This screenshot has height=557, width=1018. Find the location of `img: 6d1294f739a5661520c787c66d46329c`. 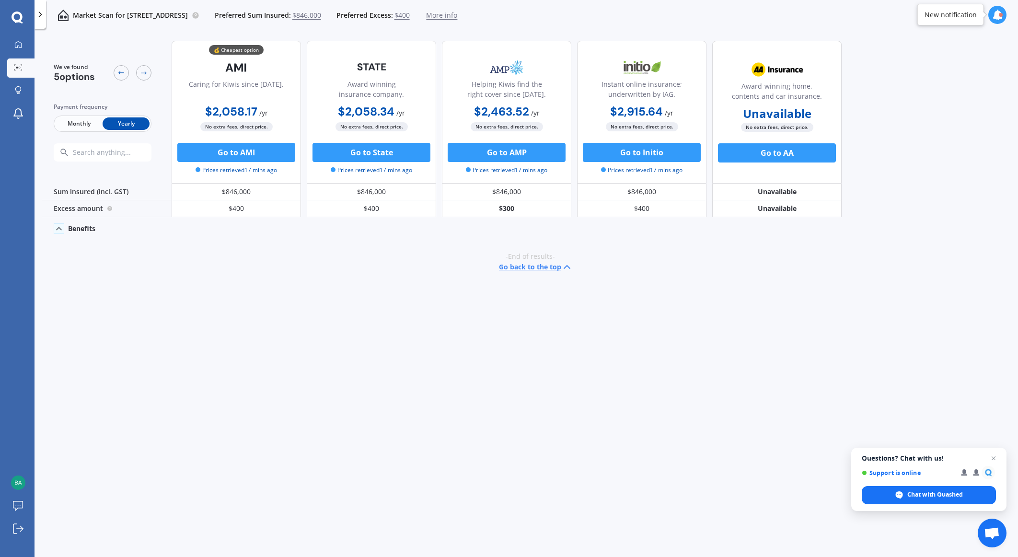

img: 6d1294f739a5661520c787c66d46329c is located at coordinates (18, 483).